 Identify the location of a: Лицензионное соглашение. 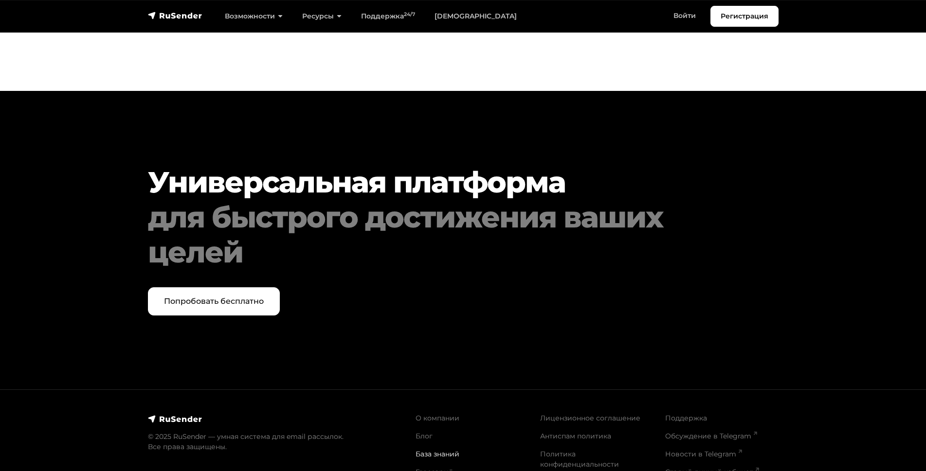
(590, 418).